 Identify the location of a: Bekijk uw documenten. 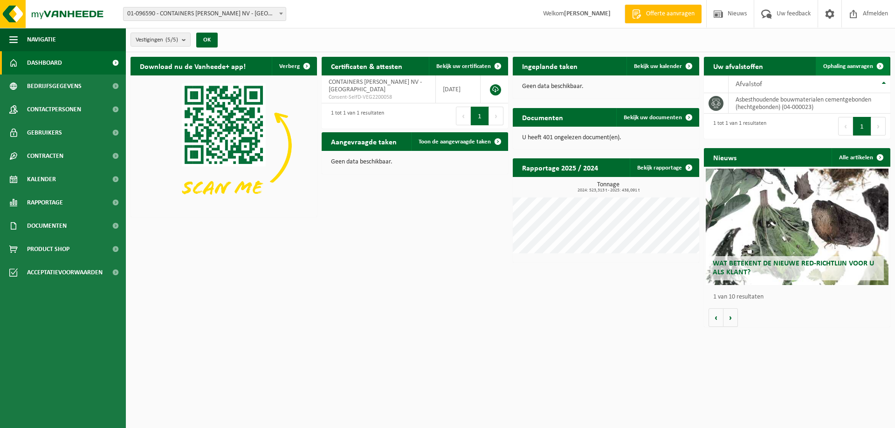
(657, 117).